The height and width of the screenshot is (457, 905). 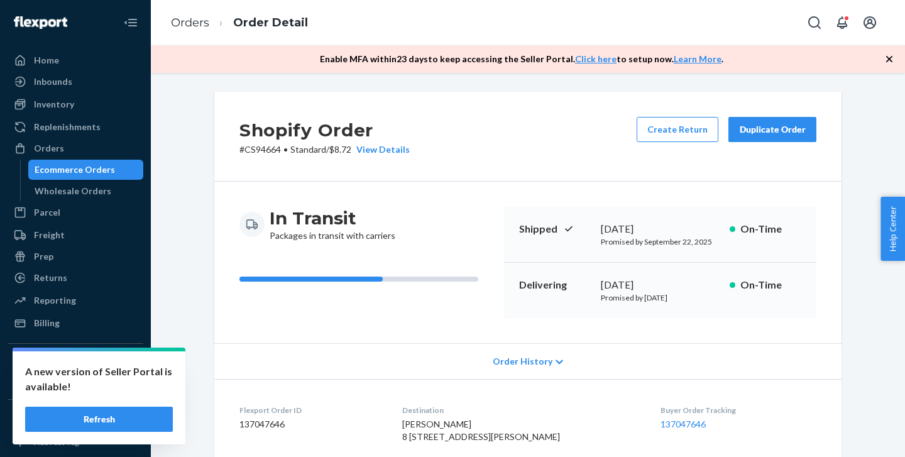 What do you see at coordinates (75, 387) in the screenshot?
I see `a: Add Integration` at bounding box center [75, 387].